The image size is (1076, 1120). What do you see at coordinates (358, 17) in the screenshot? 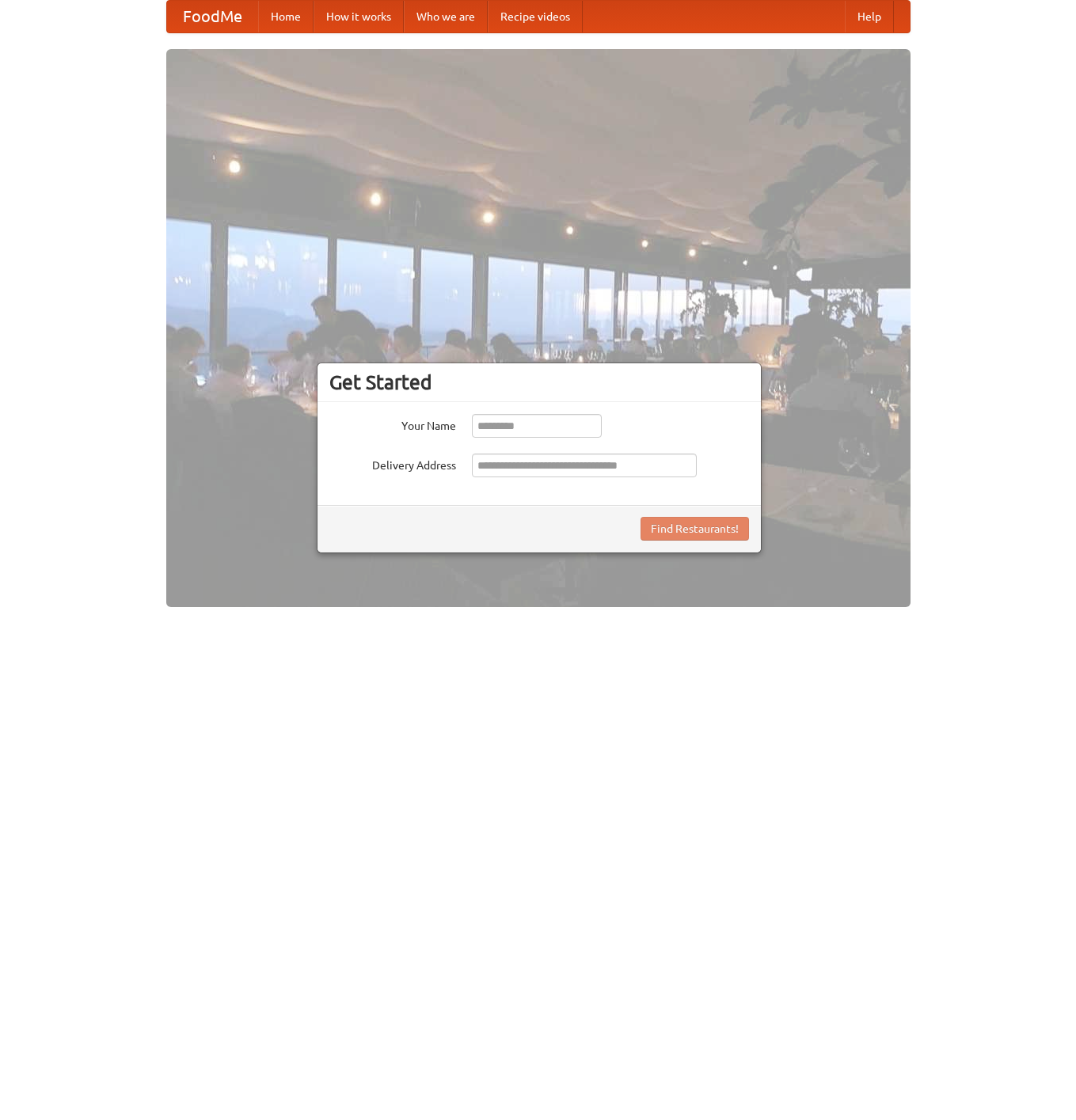
I see `a: How it works` at bounding box center [358, 17].